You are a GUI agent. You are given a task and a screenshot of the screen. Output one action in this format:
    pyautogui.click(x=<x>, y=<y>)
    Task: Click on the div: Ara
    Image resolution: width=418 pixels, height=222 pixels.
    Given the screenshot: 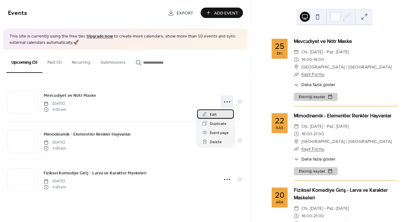 What is the action you would take?
    pyautogui.click(x=279, y=202)
    